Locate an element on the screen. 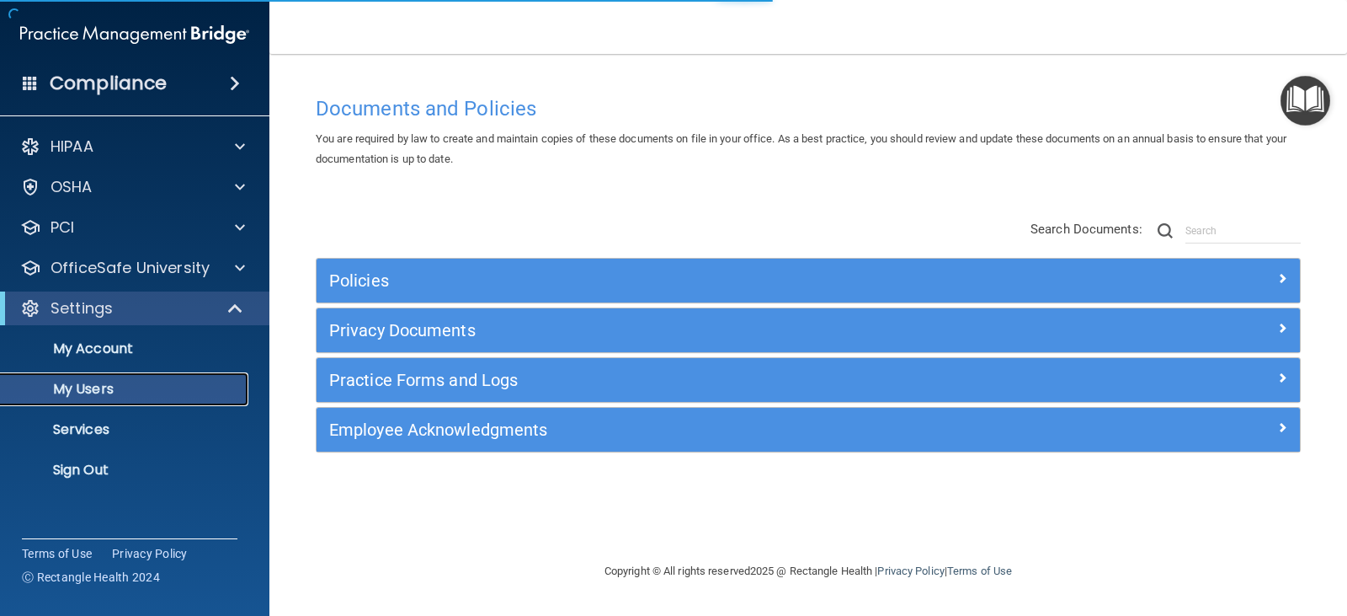 The width and height of the screenshot is (1347, 616). p: PCI is located at coordinates (62, 227).